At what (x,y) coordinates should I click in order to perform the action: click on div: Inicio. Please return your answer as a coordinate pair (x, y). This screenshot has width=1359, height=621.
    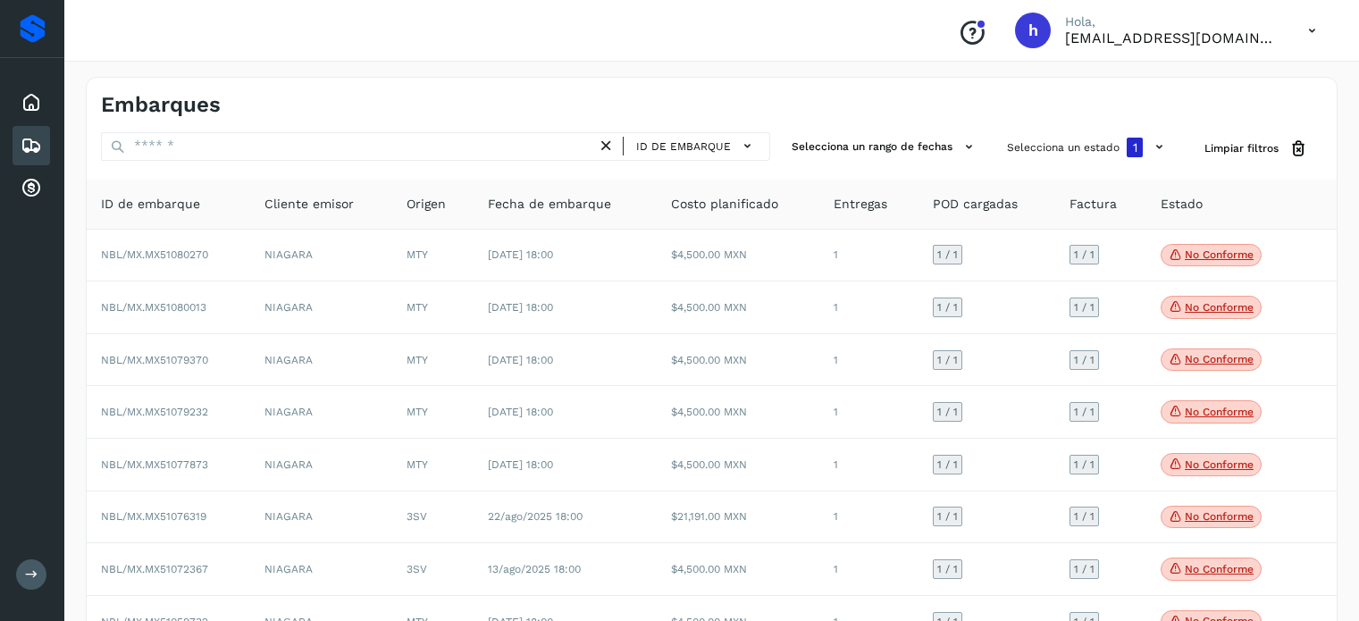
    Looking at the image, I should click on (31, 103).